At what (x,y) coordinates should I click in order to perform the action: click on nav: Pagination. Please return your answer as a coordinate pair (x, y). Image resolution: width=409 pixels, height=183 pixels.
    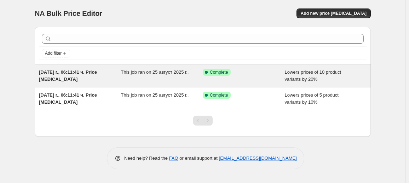
    Looking at the image, I should click on (202, 121).